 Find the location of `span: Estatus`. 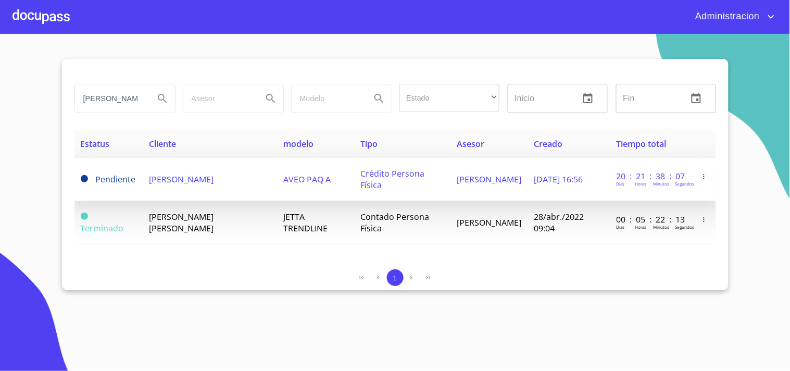

span: Estatus is located at coordinates (95, 144).